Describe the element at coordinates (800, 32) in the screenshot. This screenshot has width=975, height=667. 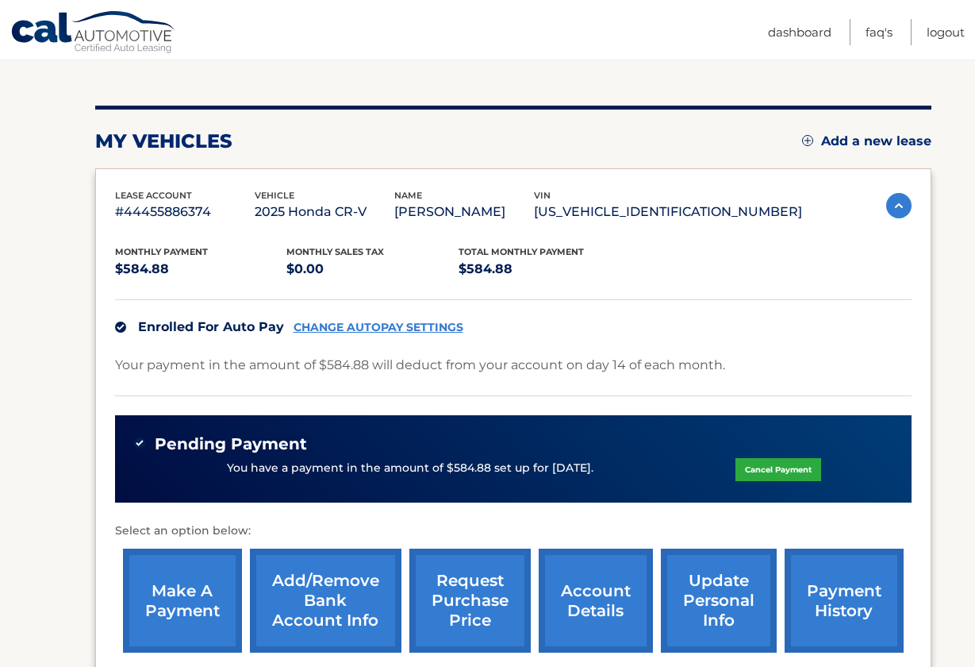
I see `a: Dashboard` at that location.